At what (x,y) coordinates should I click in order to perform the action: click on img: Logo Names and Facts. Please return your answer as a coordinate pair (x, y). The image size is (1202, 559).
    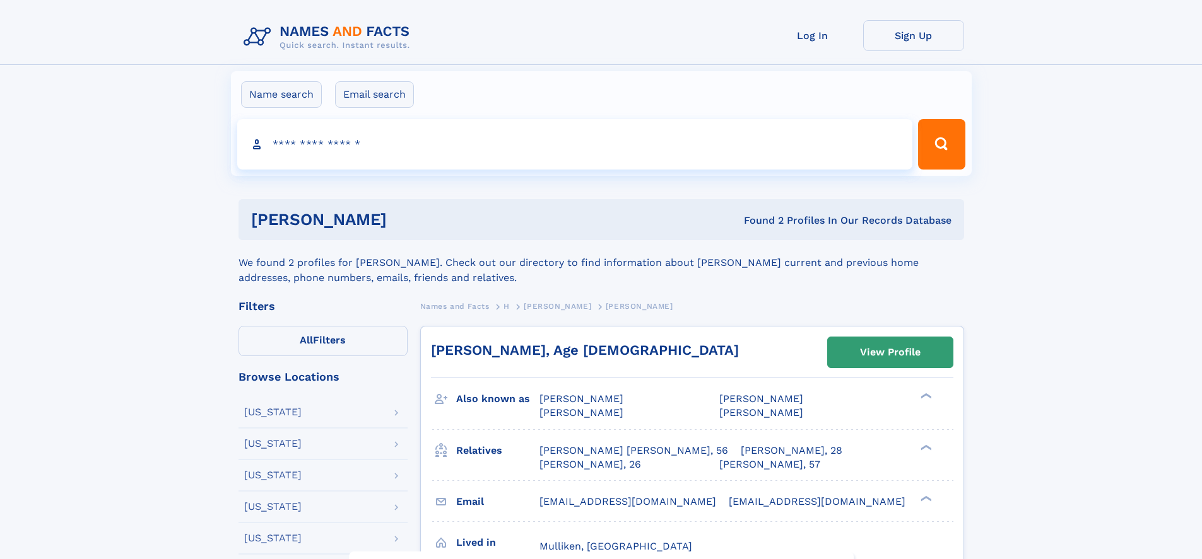
    Looking at the image, I should click on (329, 37).